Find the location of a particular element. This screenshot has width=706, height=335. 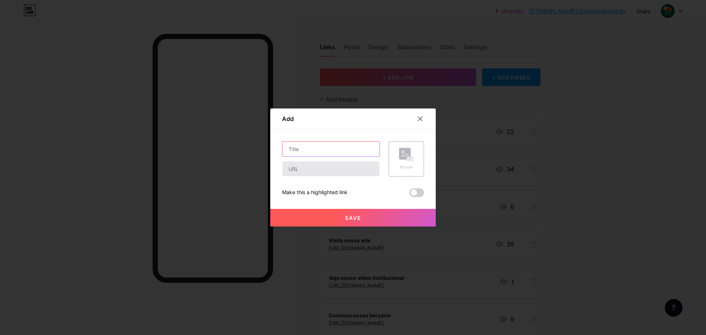

span: Save is located at coordinates (353, 218).